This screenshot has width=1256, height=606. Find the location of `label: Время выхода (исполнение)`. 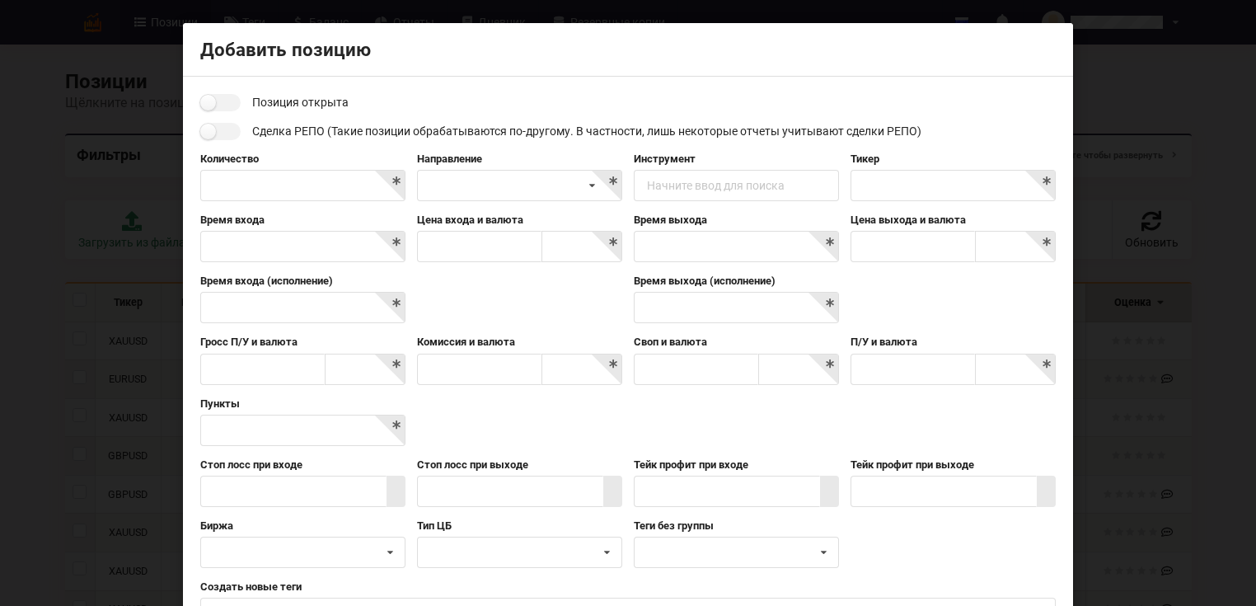

label: Время выхода (исполнение) is located at coordinates (736, 281).